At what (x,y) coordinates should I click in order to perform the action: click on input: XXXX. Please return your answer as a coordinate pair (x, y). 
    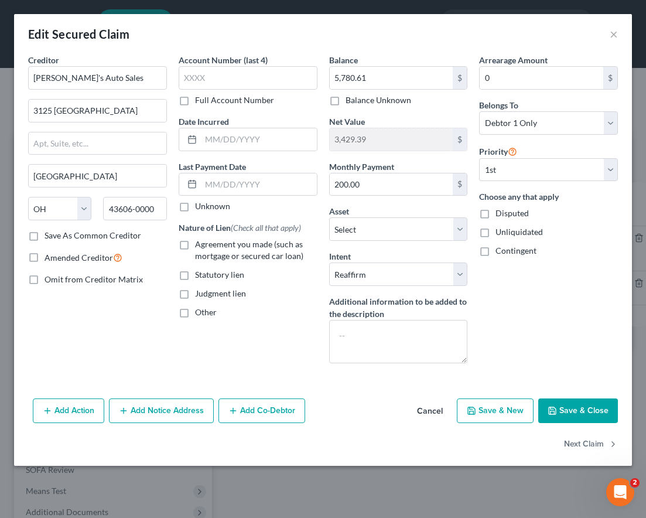
    Looking at the image, I should click on (248, 78).